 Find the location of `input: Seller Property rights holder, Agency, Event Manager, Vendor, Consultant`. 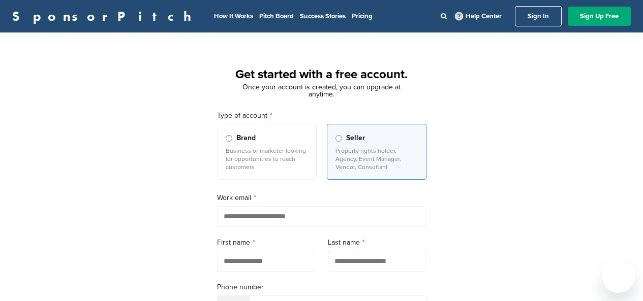

input: Seller Property rights holder, Agency, Event Manager, Vendor, Consultant is located at coordinates (338, 138).